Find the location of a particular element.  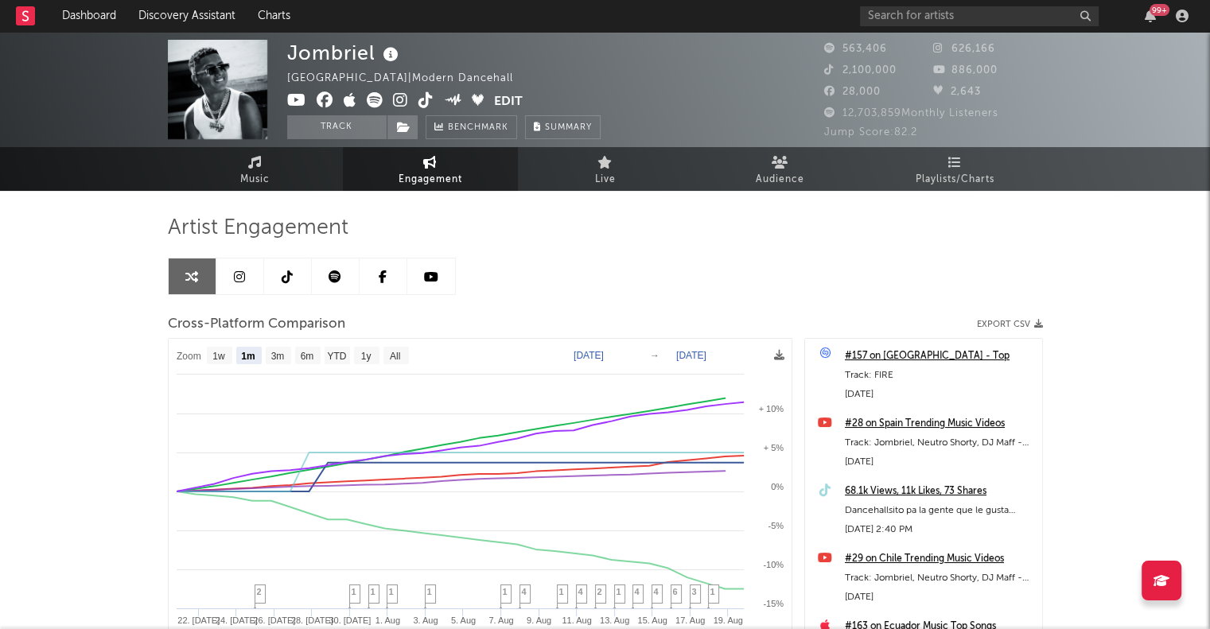

text: 1. Aug is located at coordinates (387, 620).